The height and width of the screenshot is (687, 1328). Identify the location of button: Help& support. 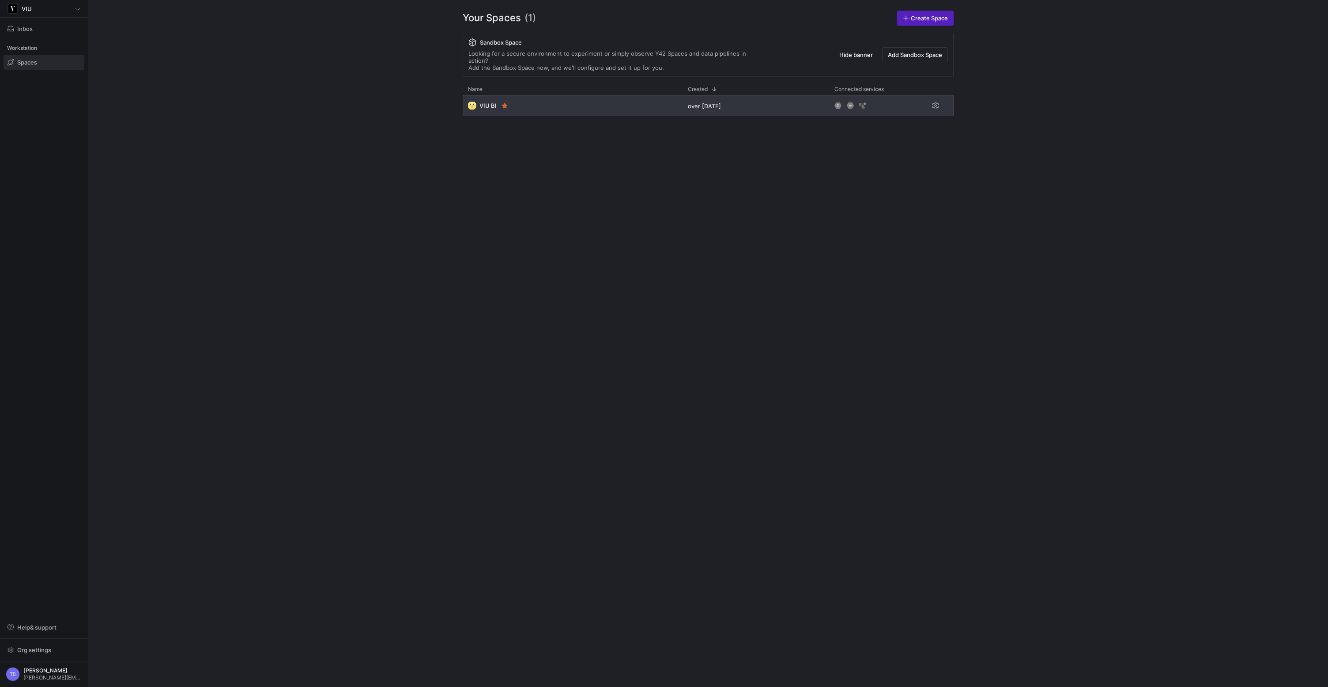
(44, 627).